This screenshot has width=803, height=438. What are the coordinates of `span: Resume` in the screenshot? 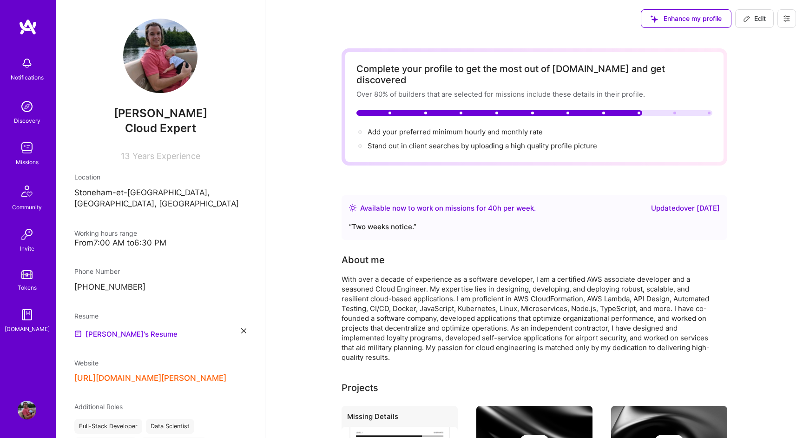 It's located at (86, 316).